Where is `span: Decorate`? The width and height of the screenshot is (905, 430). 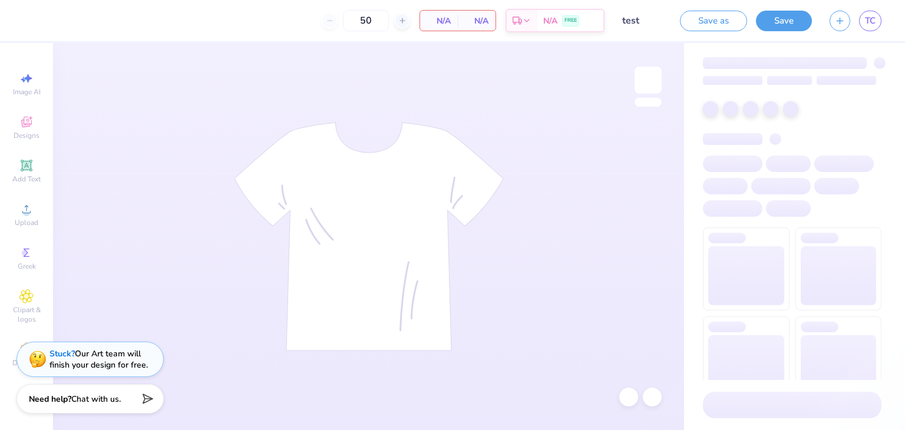 span: Decorate is located at coordinates (27, 363).